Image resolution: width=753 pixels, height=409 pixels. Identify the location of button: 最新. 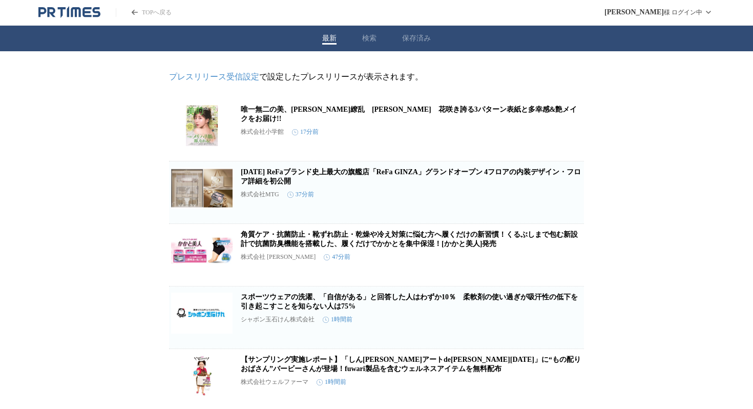
(329, 38).